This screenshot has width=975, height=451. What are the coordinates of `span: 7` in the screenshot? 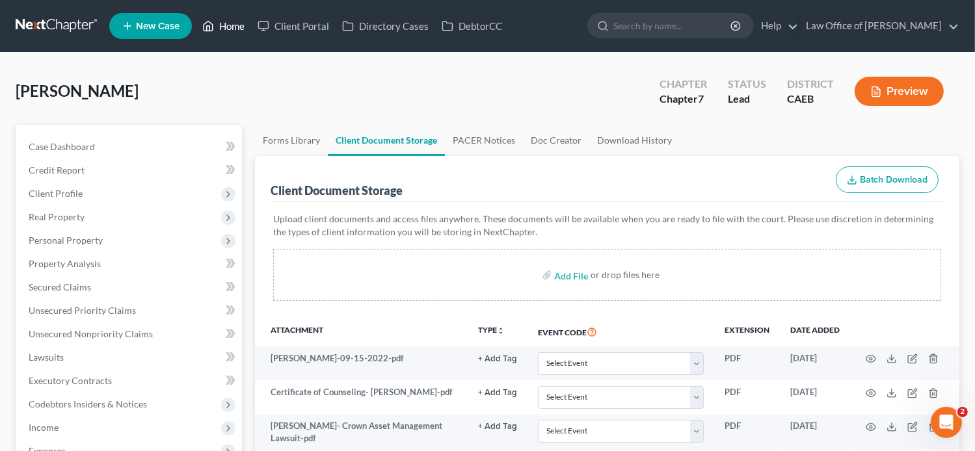 It's located at (700, 98).